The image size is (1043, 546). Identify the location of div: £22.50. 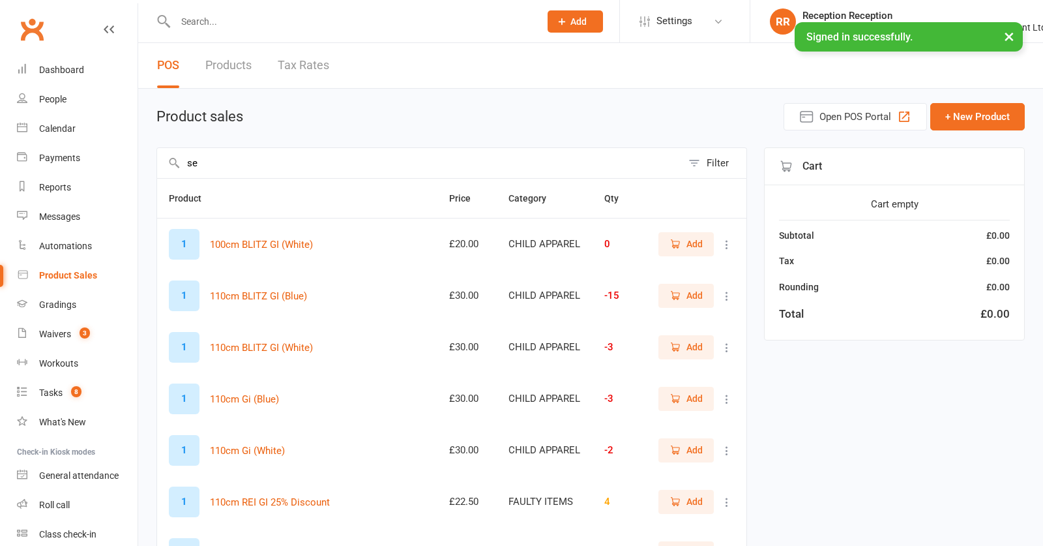
(467, 502).